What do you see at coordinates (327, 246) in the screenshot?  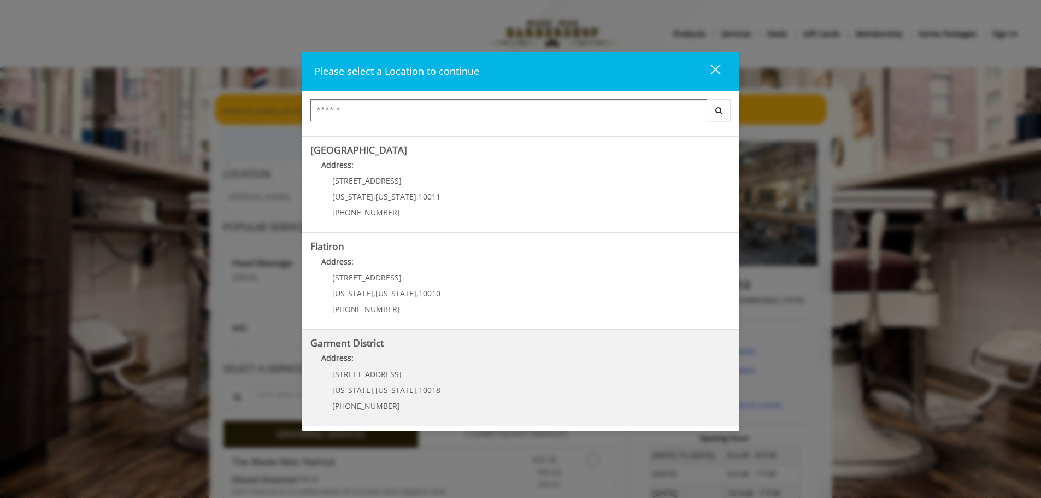 I see `b: Flatiron` at bounding box center [327, 246].